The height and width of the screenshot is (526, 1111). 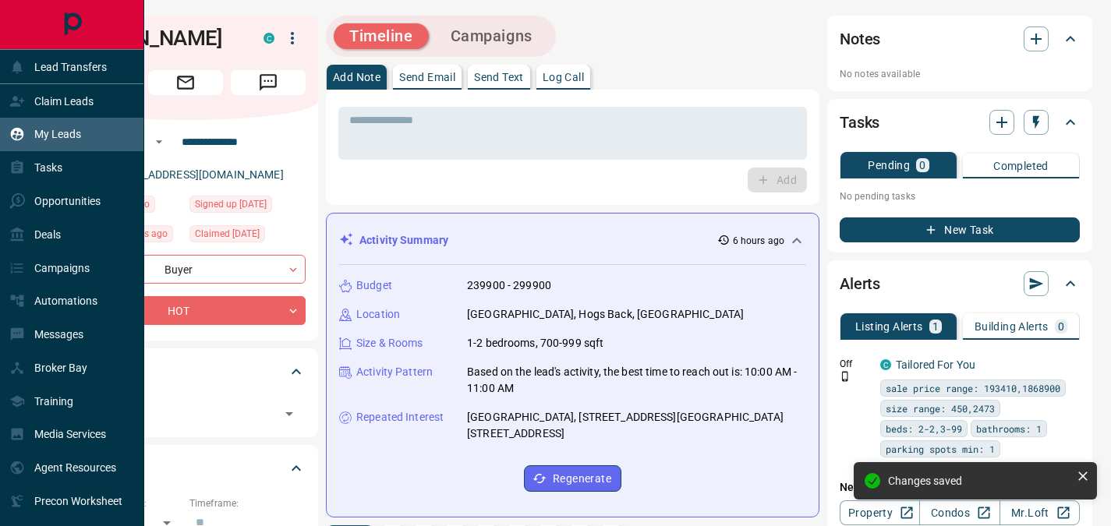 I want to click on p: Add Note, so click(x=356, y=77).